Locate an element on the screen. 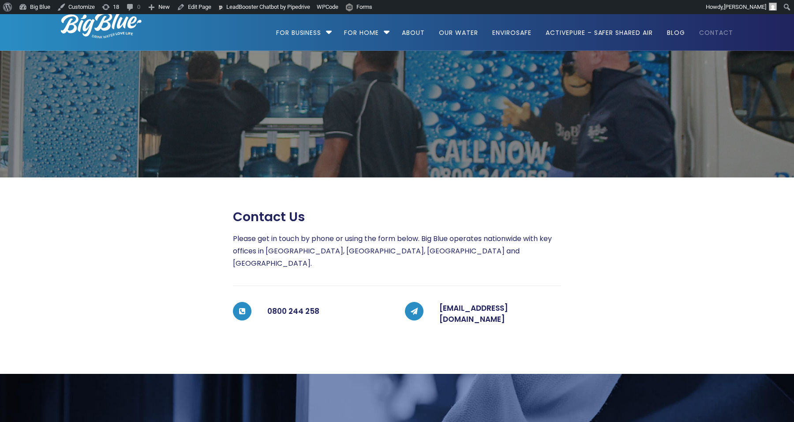  img: logo is located at coordinates (101, 25).